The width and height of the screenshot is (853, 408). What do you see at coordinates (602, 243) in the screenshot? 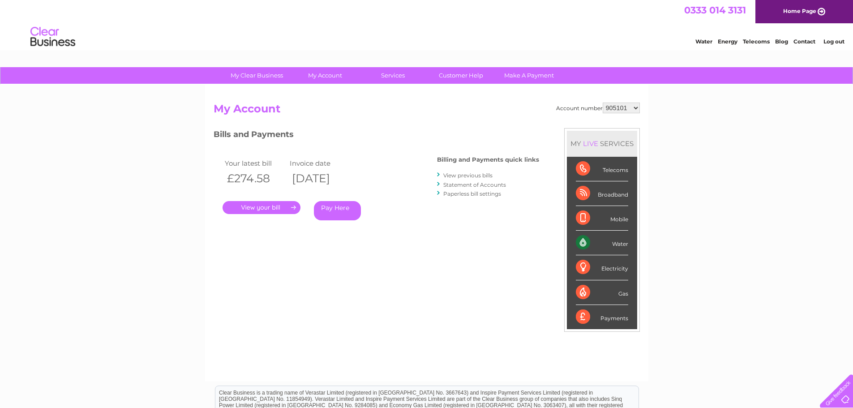
I see `div: Water` at bounding box center [602, 243].